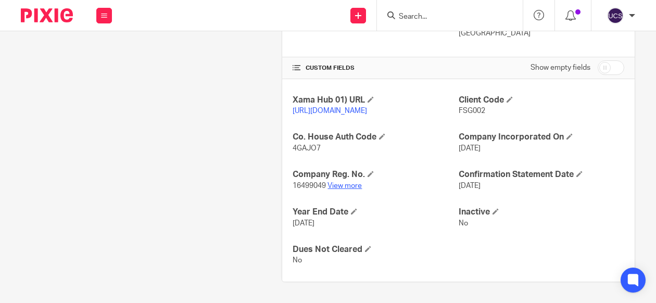 This screenshot has width=656, height=303. I want to click on h4: Company Incorporated On, so click(541, 137).